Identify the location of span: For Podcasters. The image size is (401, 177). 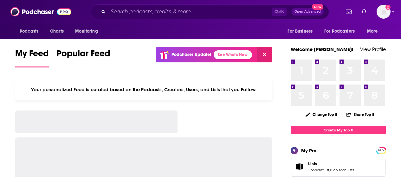
(340, 31).